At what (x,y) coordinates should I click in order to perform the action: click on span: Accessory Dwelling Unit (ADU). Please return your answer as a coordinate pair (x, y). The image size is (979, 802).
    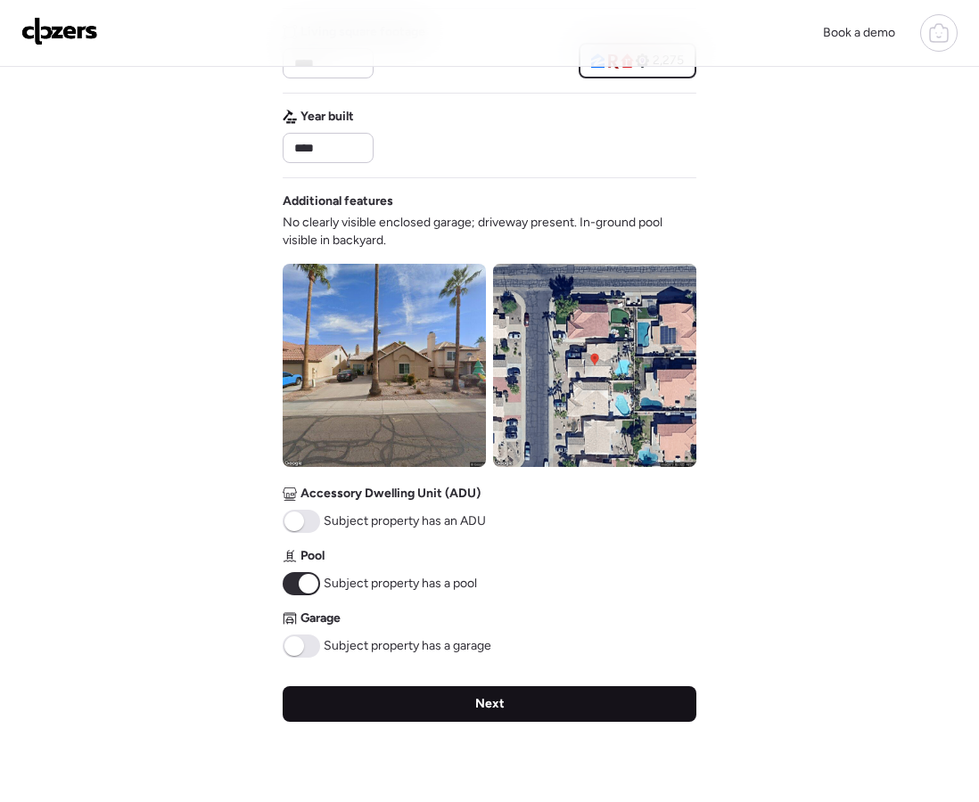
    Looking at the image, I should click on (390, 494).